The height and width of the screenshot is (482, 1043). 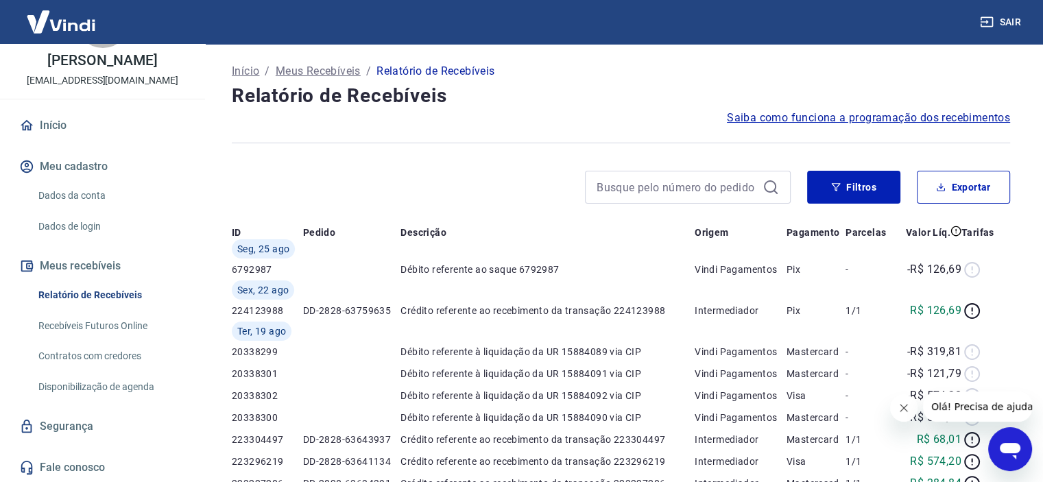 I want to click on p: 20338302, so click(x=267, y=396).